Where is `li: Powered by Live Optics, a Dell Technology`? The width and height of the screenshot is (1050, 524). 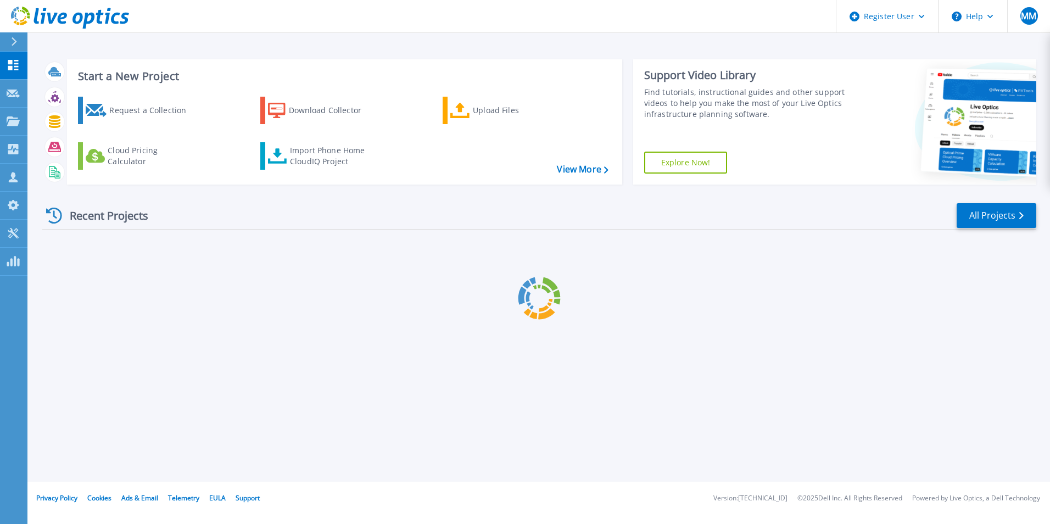 li: Powered by Live Optics, a Dell Technology is located at coordinates (976, 498).